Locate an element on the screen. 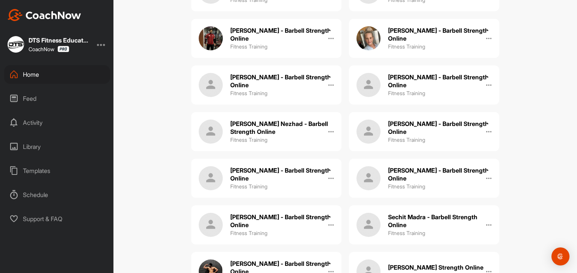  div: CoachNow is located at coordinates (49, 49).